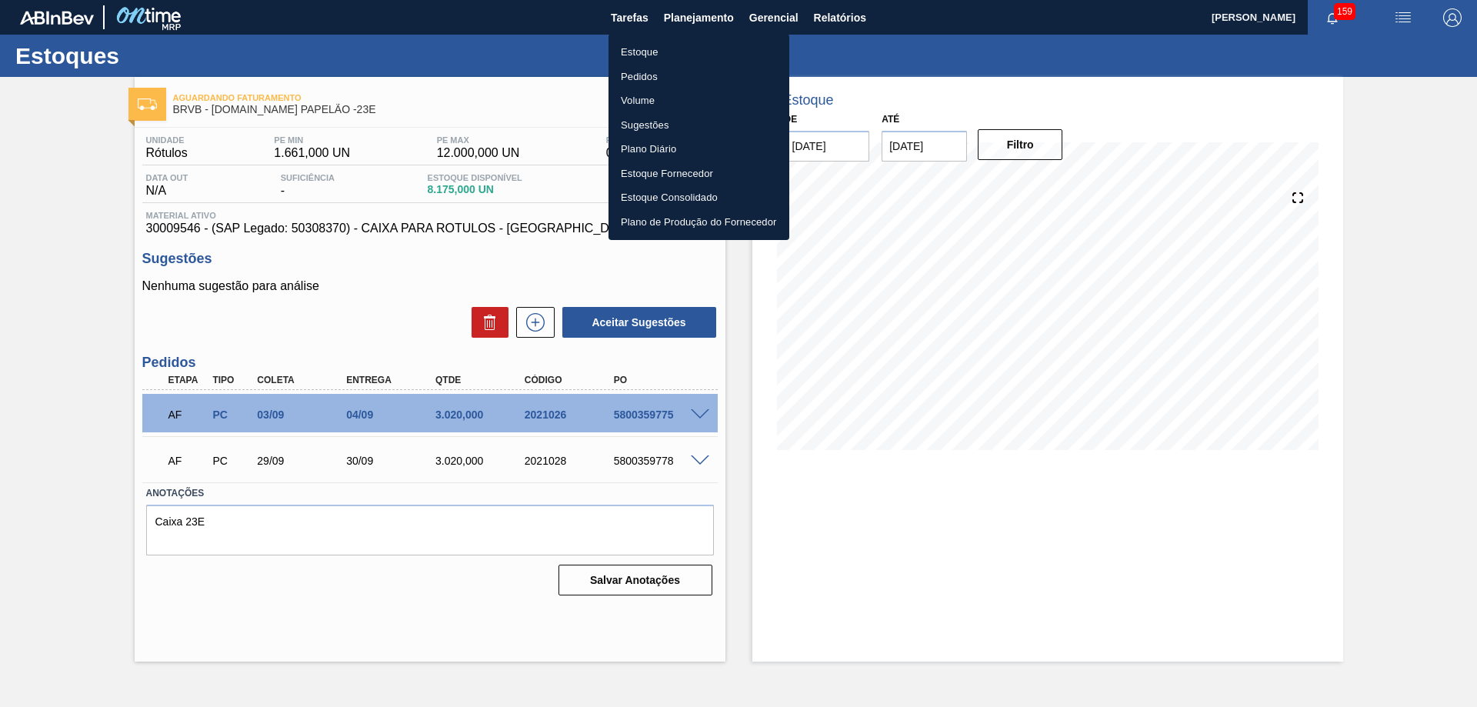  What do you see at coordinates (698, 198) in the screenshot?
I see `a: Estoque Consolidado` at bounding box center [698, 198].